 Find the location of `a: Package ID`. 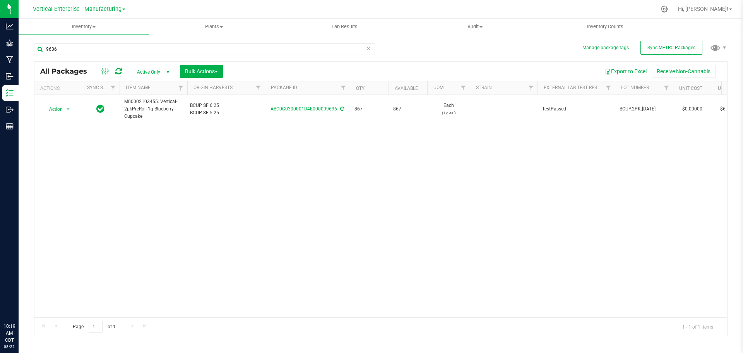

a: Package ID is located at coordinates (284, 88).